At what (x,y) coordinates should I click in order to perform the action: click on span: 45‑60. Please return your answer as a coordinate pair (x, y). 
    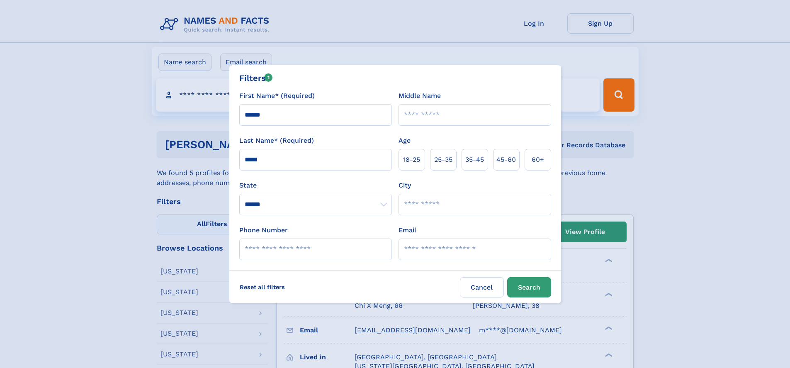
    Looking at the image, I should click on (506, 160).